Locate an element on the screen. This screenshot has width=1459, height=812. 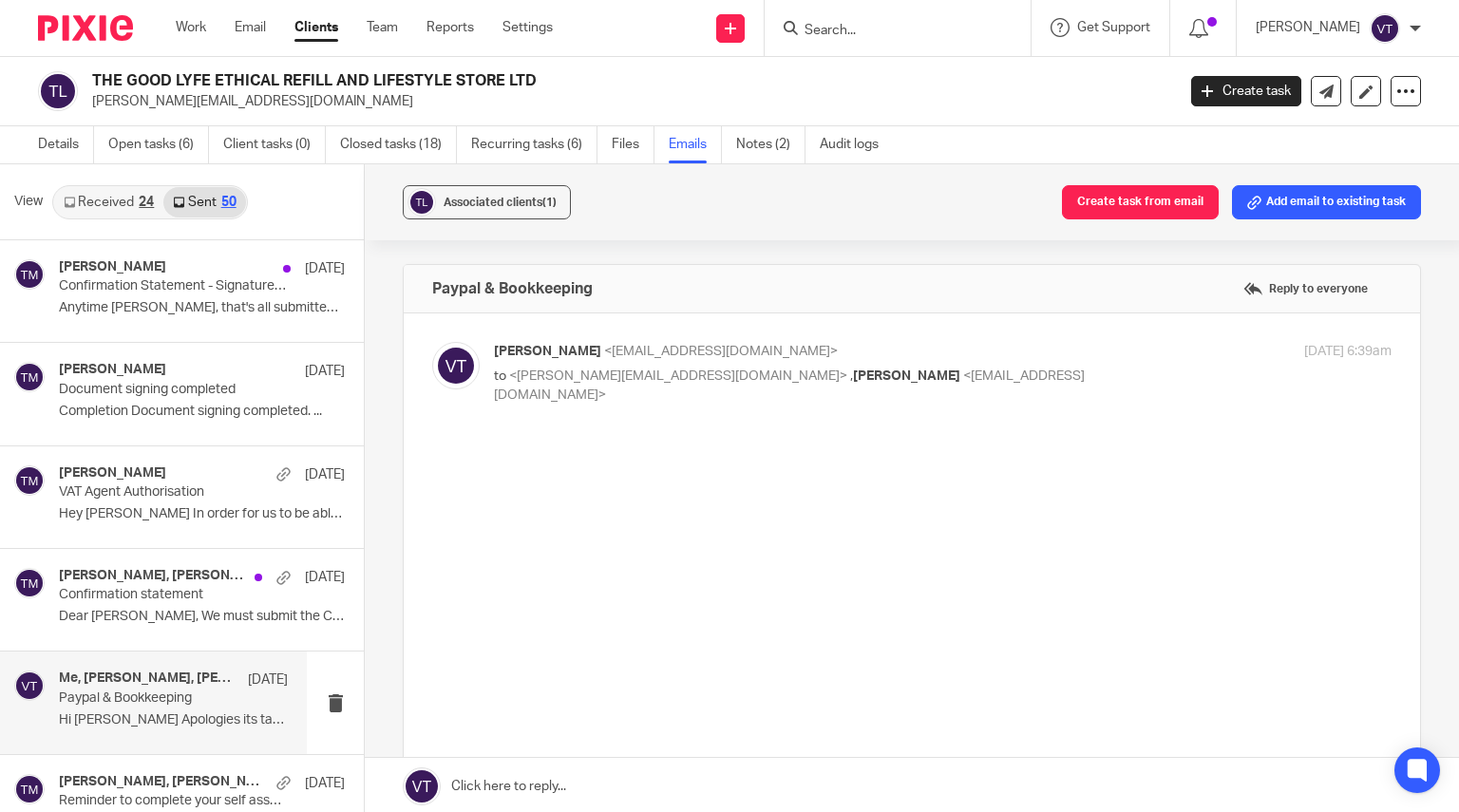
h4: Paypal & Bookkeeping is located at coordinates (512, 289).